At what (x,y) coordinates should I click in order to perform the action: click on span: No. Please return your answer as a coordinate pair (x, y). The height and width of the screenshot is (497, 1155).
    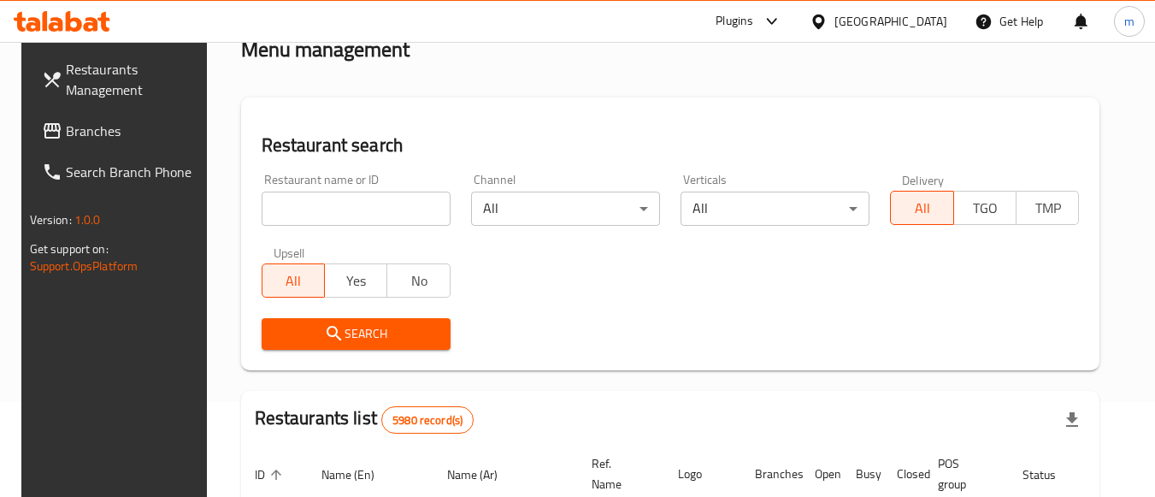
    Looking at the image, I should click on (418, 280).